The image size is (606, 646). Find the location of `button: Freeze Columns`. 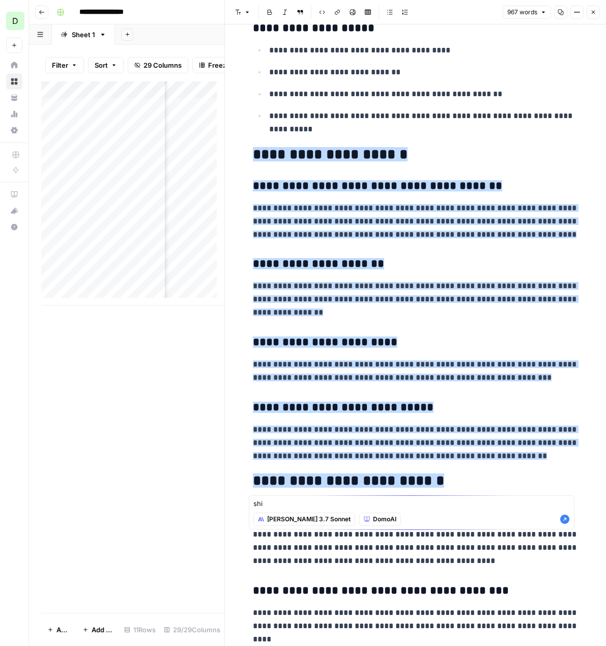

button: Freeze Columns is located at coordinates (229, 65).